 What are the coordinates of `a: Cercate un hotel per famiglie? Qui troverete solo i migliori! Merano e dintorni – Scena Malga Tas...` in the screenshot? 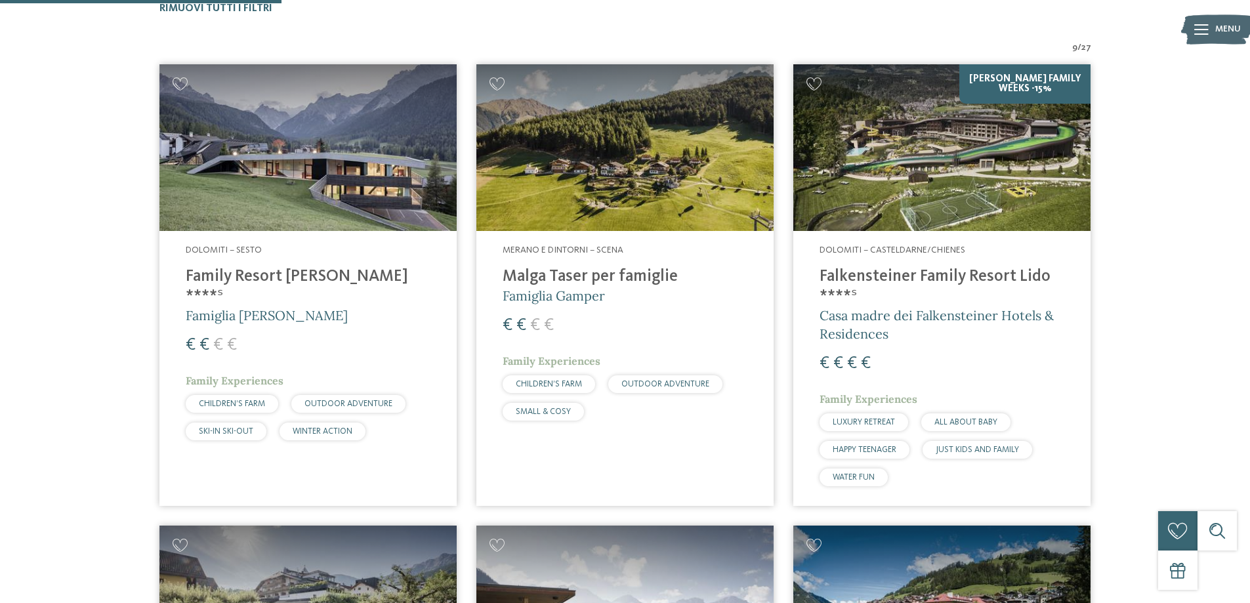 It's located at (625, 285).